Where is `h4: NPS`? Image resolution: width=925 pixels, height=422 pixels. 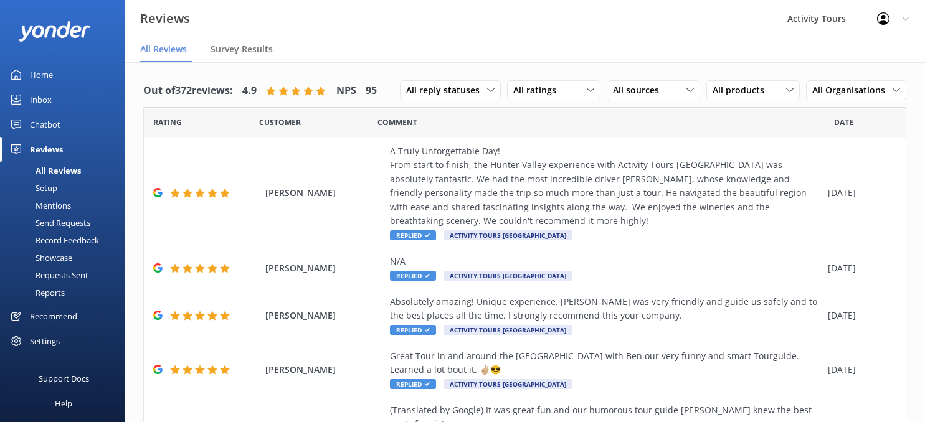 h4: NPS is located at coordinates (346, 91).